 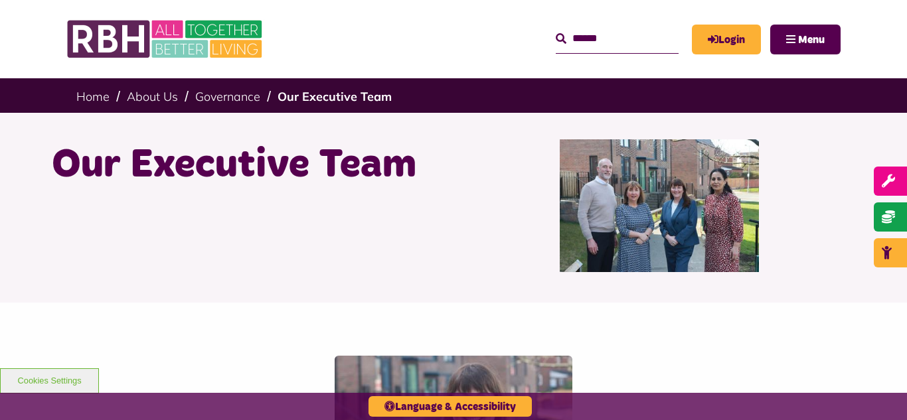 I want to click on button: Language & Accessibility, so click(x=450, y=406).